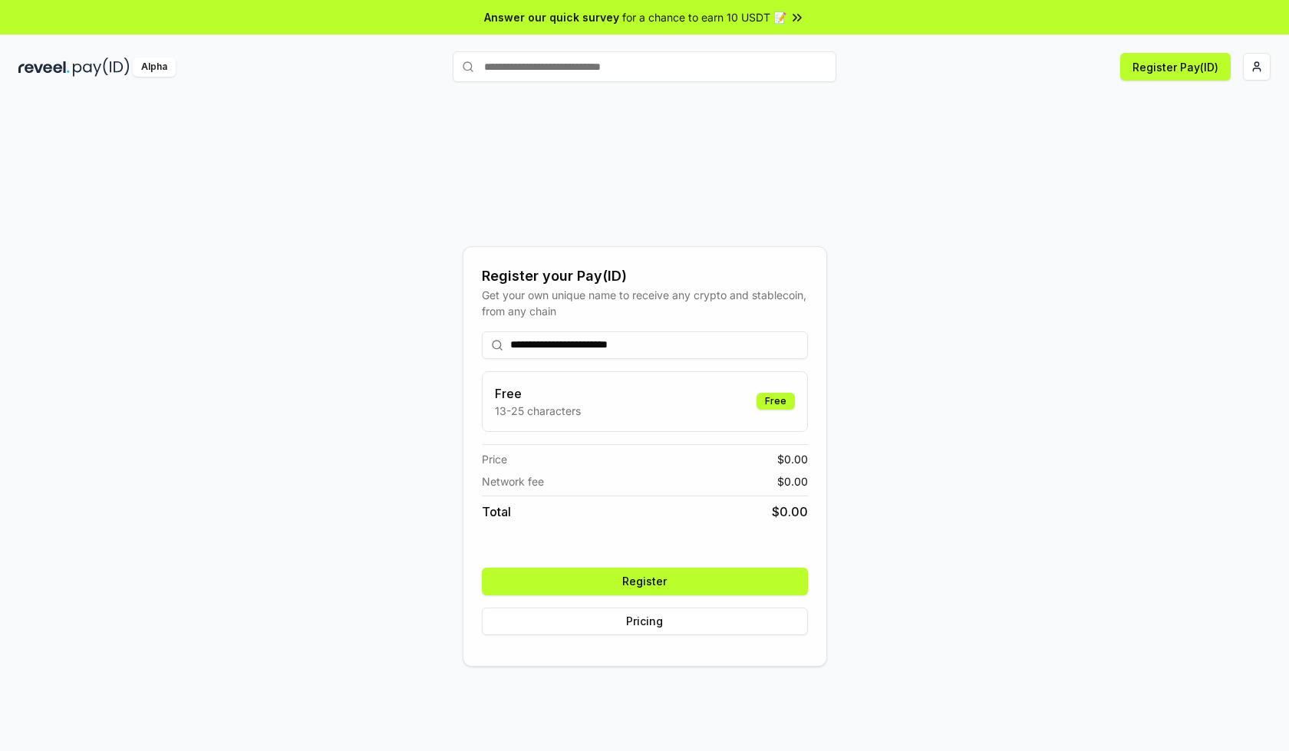 This screenshot has height=751, width=1289. What do you see at coordinates (497, 512) in the screenshot?
I see `span: Total` at bounding box center [497, 512].